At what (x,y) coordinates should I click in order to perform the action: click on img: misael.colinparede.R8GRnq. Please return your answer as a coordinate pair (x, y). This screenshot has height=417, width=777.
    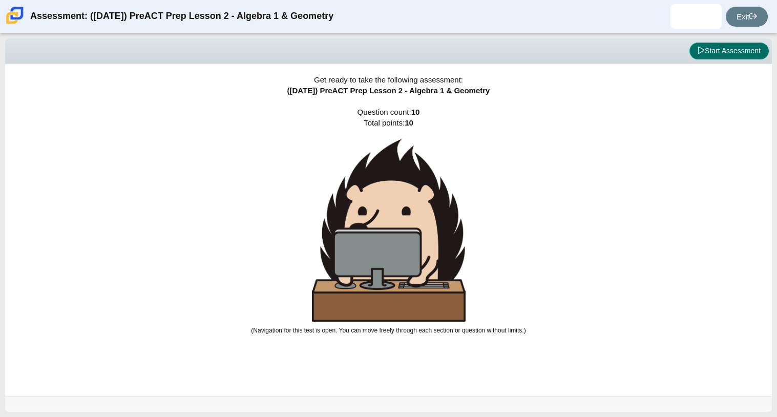
    Looking at the image, I should click on (696, 16).